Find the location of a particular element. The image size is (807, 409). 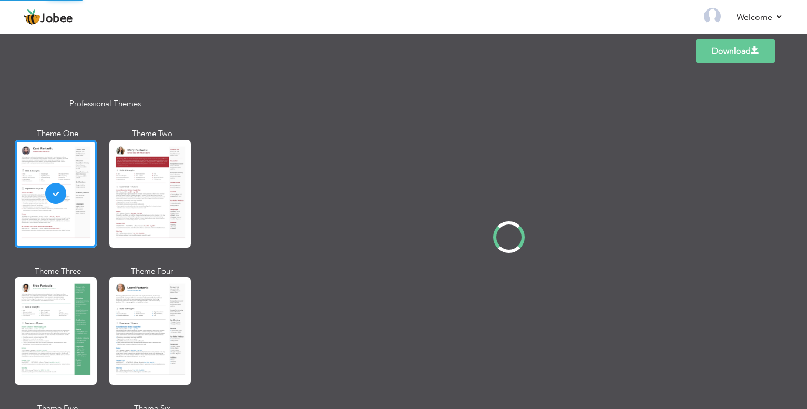

img: jobee.io is located at coordinates (32, 17).